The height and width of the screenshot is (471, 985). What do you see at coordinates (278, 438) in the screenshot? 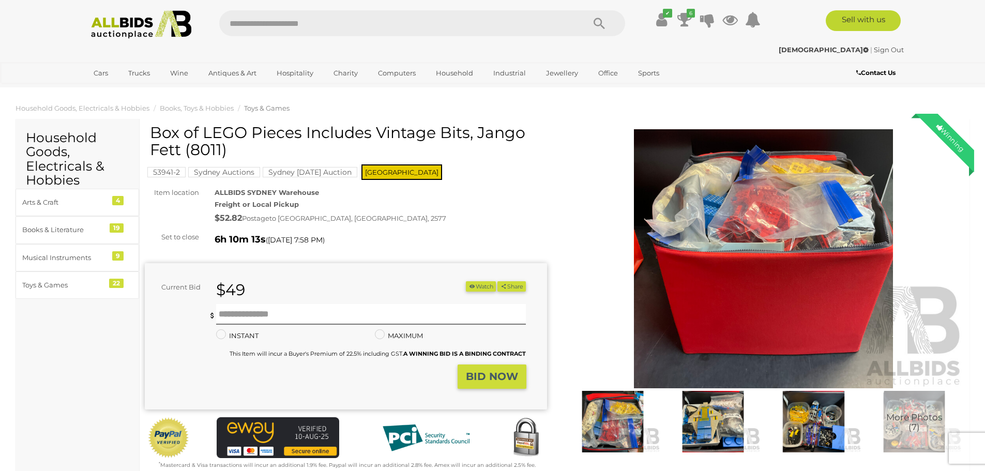
I see `img: eWAY Payment Gateway` at bounding box center [278, 438].